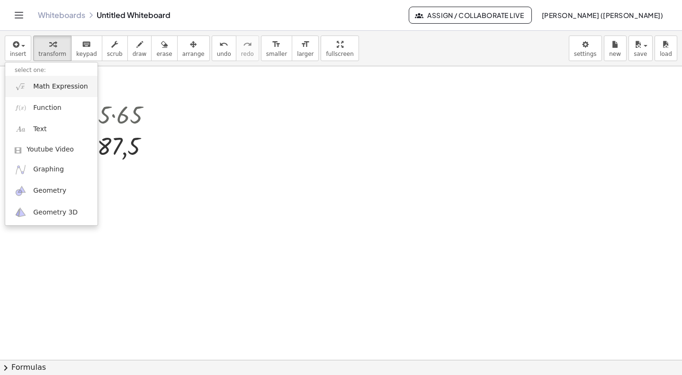 The image size is (682, 375). I want to click on span: redo, so click(247, 54).